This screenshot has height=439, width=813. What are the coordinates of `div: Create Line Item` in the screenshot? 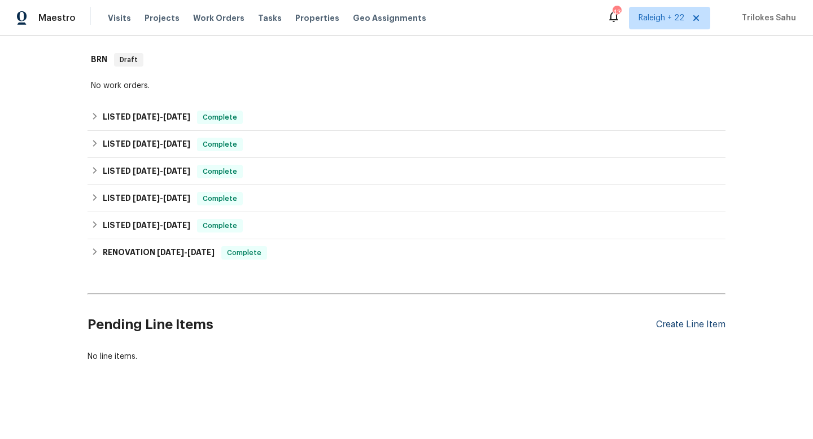 It's located at (690, 325).